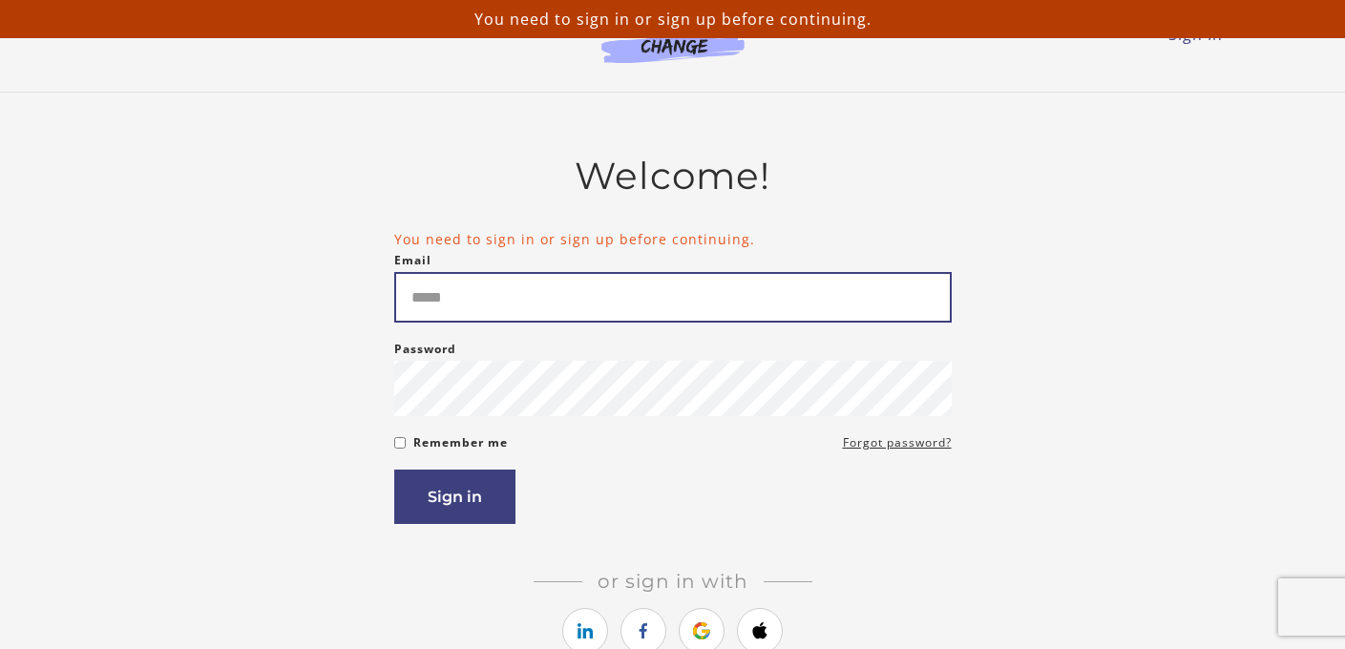  Describe the element at coordinates (898, 443) in the screenshot. I see `a: Forgot password?` at that location.